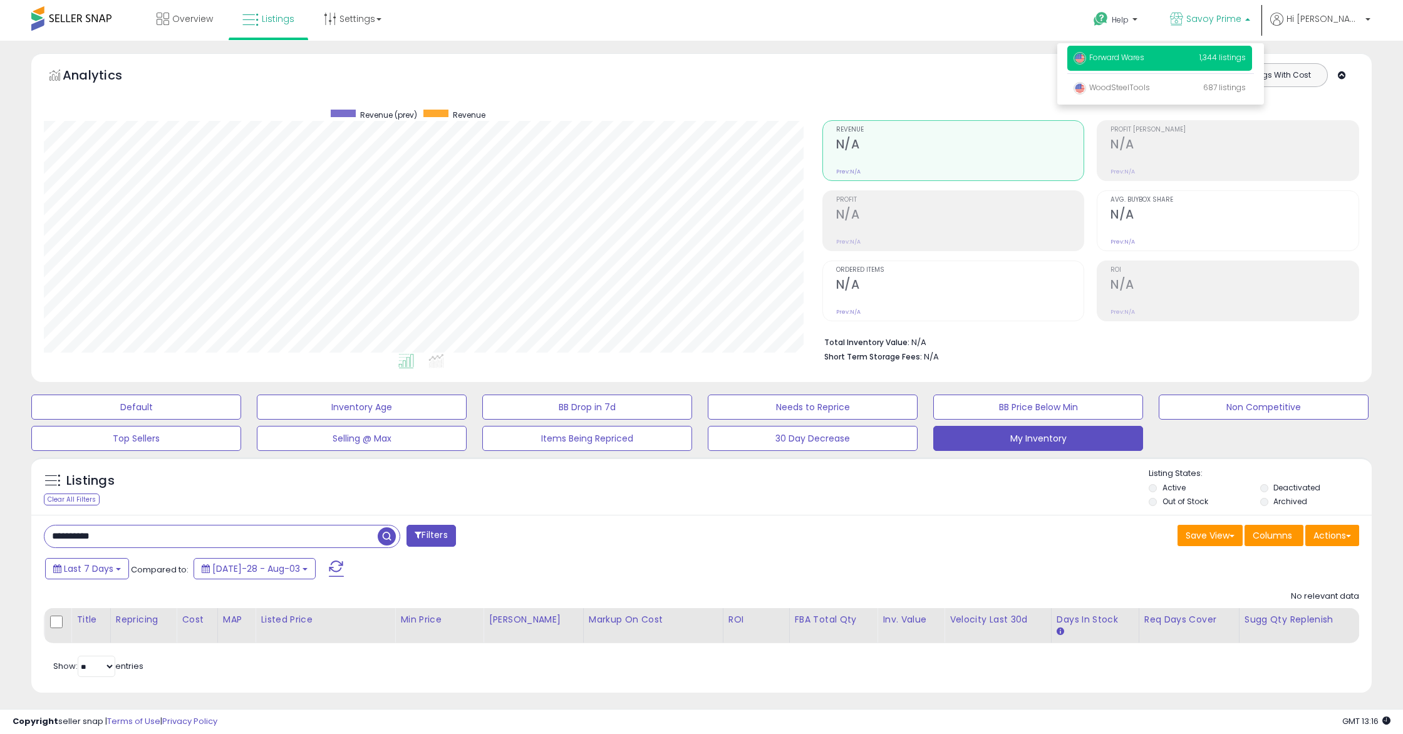 This screenshot has height=734, width=1403. I want to click on span: Profit, so click(960, 200).